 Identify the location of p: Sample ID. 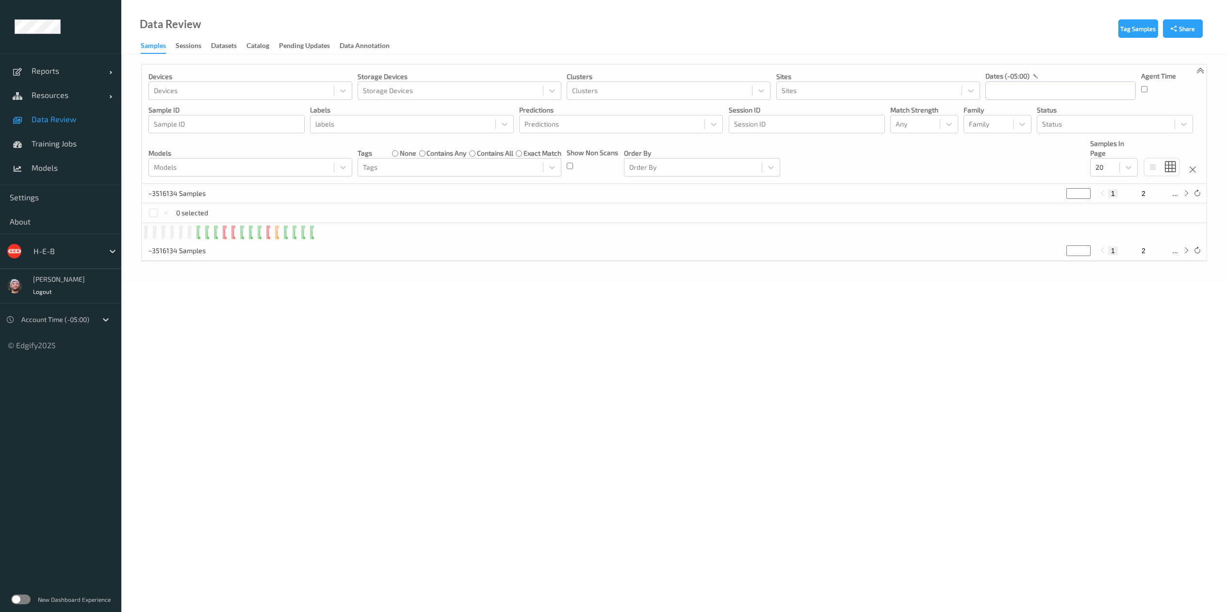
(227, 110).